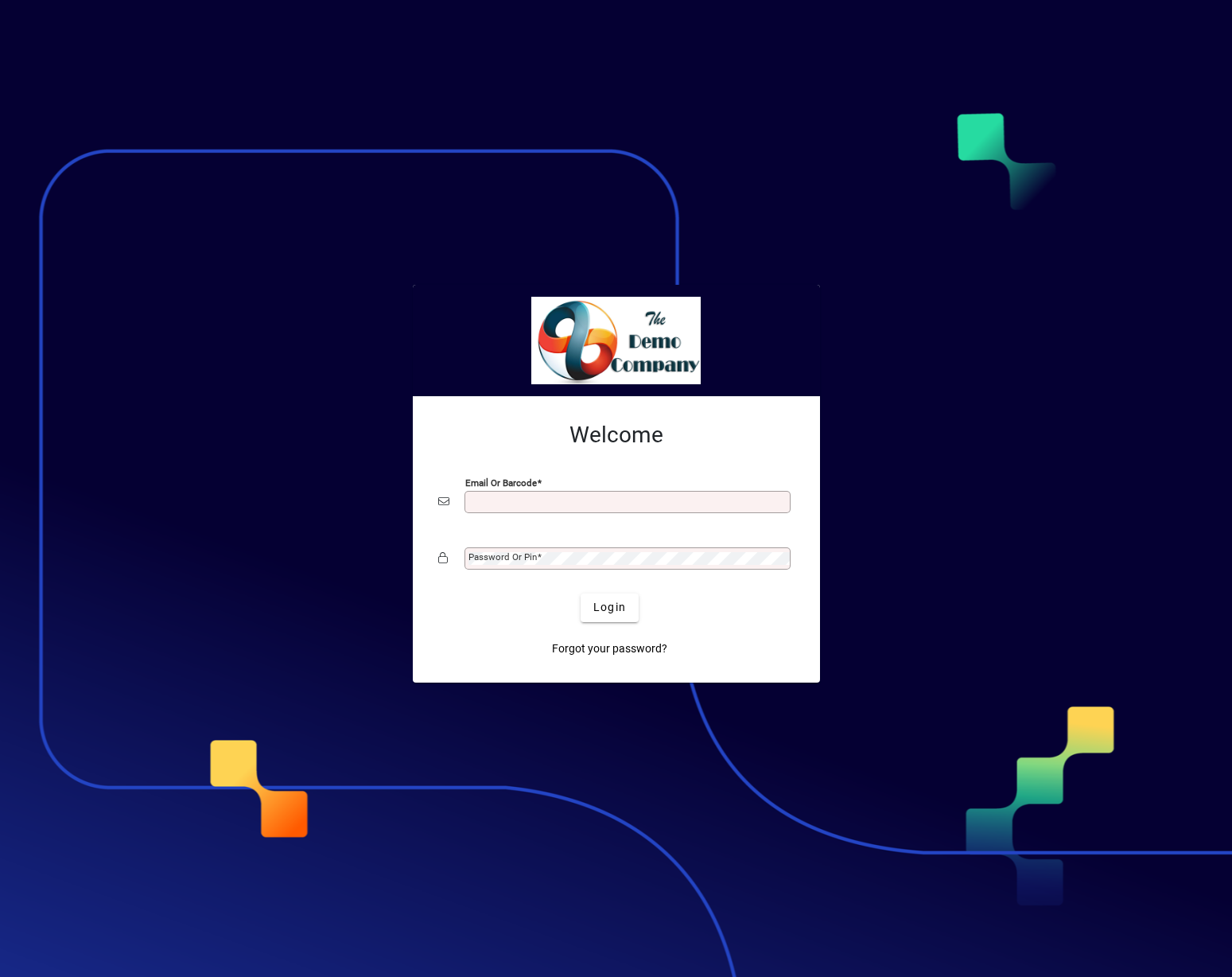 The width and height of the screenshot is (1232, 977). What do you see at coordinates (610, 608) in the screenshot?
I see `button: Login` at bounding box center [610, 608].